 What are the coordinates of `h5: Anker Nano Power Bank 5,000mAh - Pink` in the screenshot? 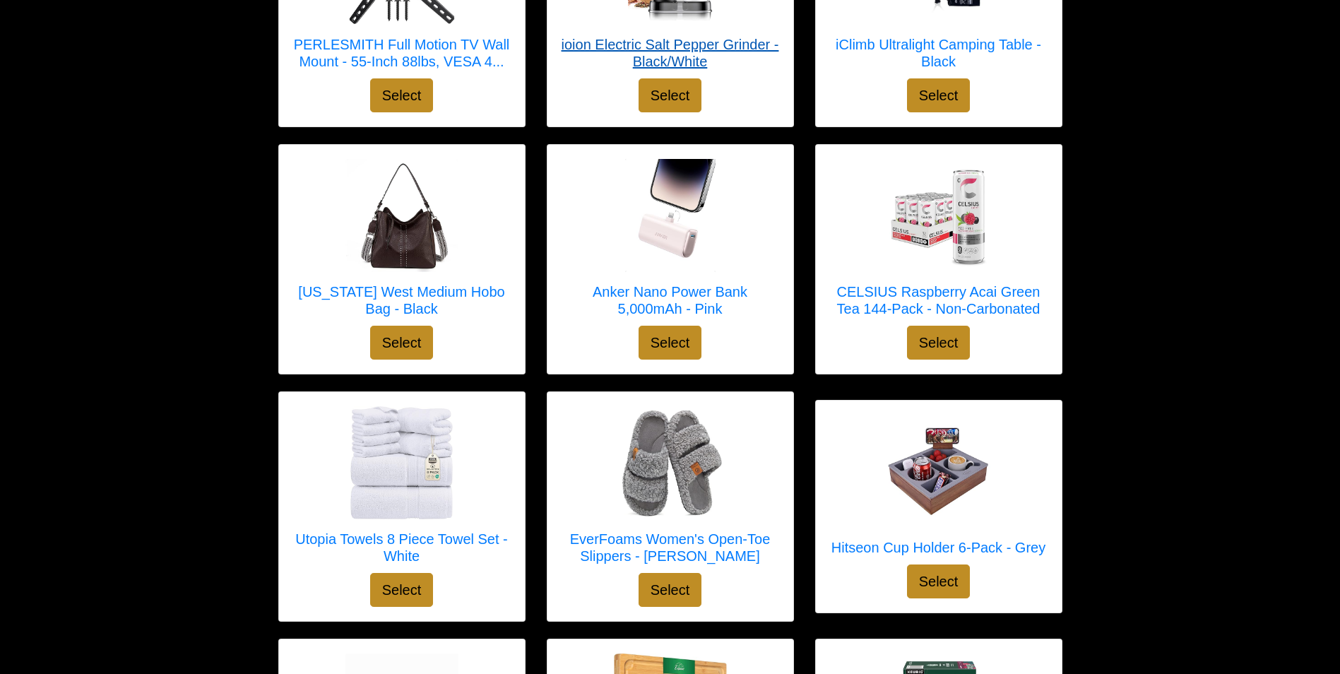 It's located at (670, 300).